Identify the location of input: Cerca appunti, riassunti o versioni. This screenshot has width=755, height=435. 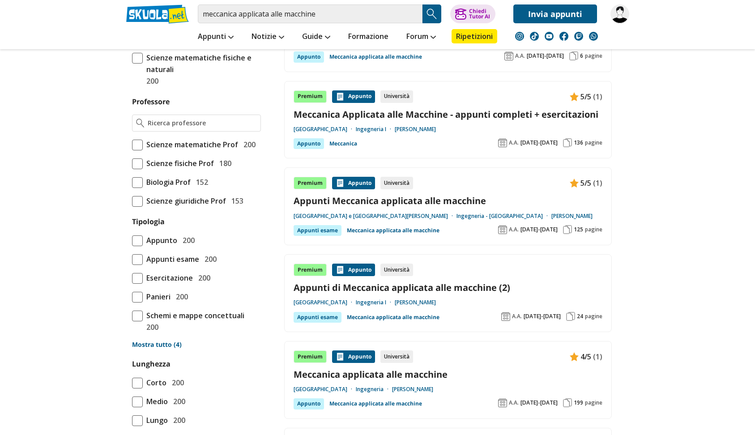
(310, 14).